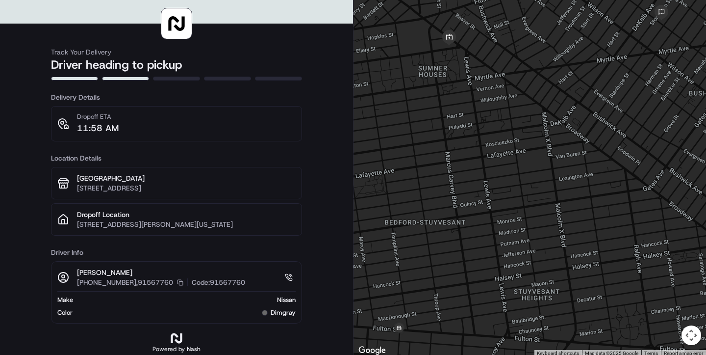  What do you see at coordinates (177, 349) in the screenshot?
I see `h2: Powered by` at bounding box center [177, 349].